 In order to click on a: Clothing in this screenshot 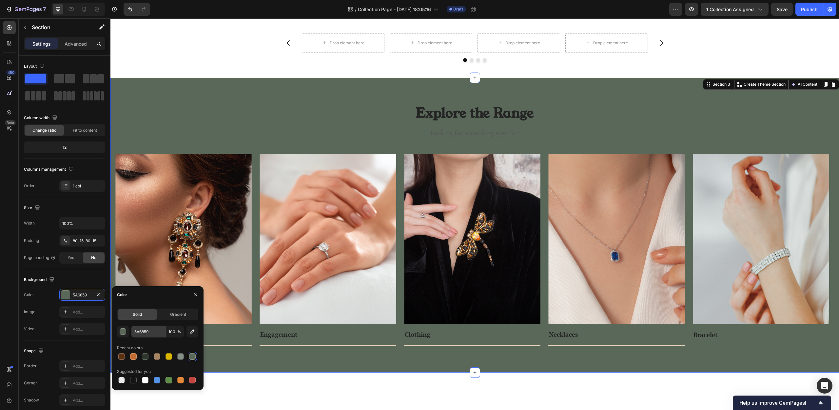, I will do `click(307, 315)`.